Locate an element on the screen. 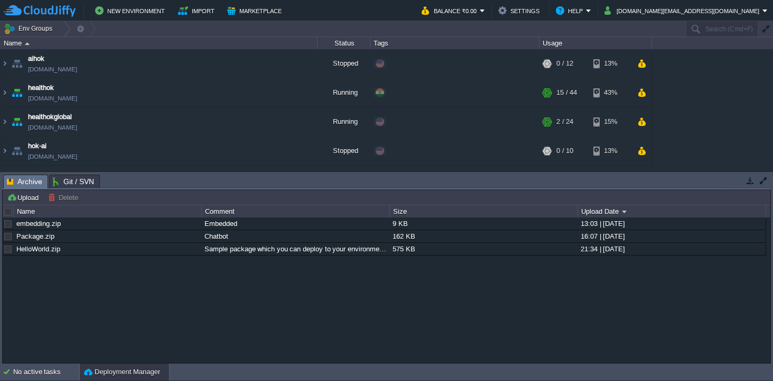 The height and width of the screenshot is (381, 773). a: embedding.zip is located at coordinates (39, 223).